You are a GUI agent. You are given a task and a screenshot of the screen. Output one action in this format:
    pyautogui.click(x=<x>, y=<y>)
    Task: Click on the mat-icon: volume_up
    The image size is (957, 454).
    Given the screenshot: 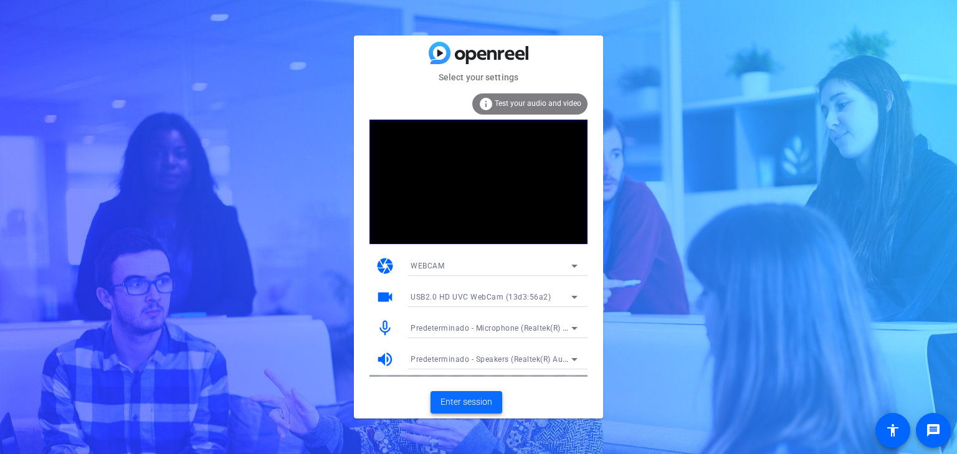 What is the action you would take?
    pyautogui.click(x=385, y=359)
    